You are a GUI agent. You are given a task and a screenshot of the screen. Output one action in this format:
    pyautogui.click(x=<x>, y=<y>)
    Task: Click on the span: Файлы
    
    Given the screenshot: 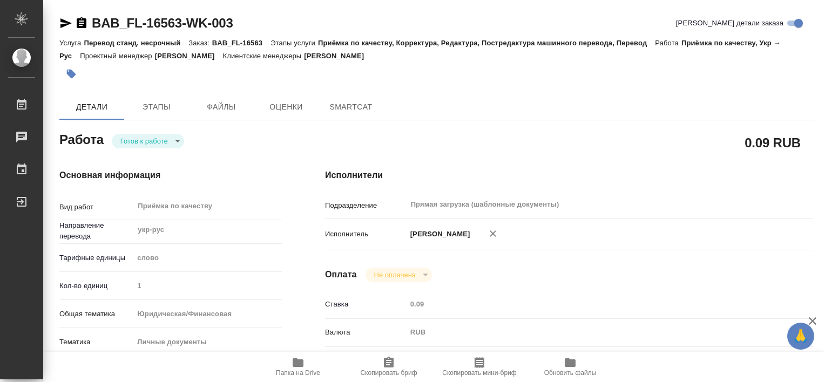 What is the action you would take?
    pyautogui.click(x=221, y=107)
    